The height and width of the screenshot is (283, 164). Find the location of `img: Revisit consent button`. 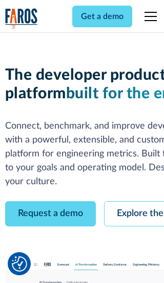

img: Revisit consent button is located at coordinates (20, 264).